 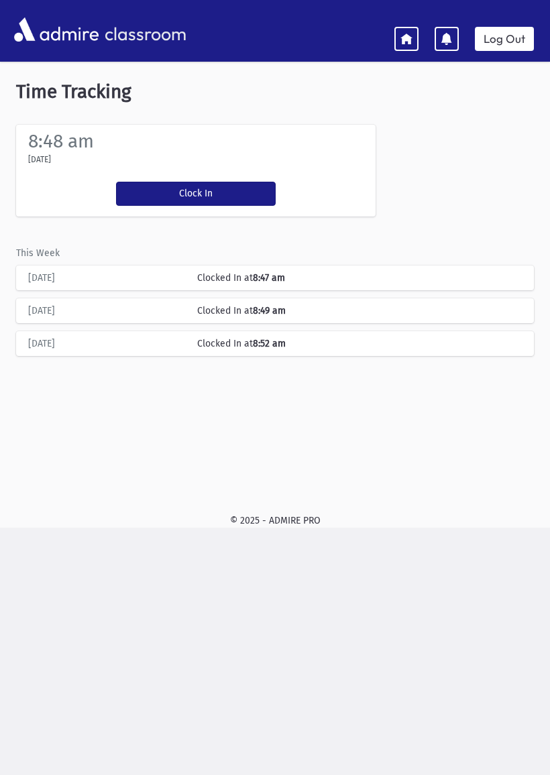 I want to click on button: Clock In, so click(x=196, y=194).